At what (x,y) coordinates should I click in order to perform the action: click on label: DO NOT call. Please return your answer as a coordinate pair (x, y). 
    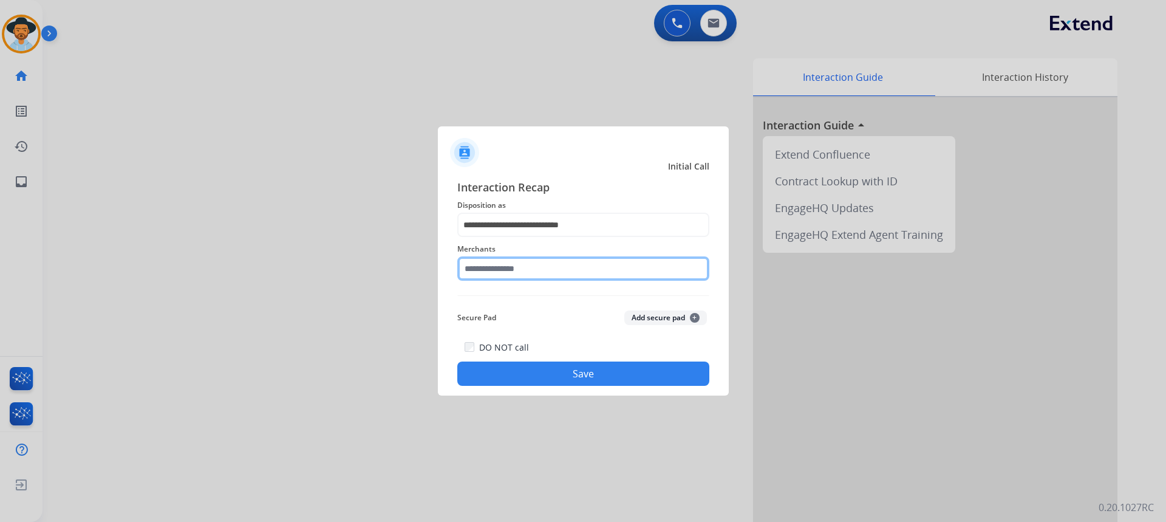
    Looking at the image, I should click on (504, 347).